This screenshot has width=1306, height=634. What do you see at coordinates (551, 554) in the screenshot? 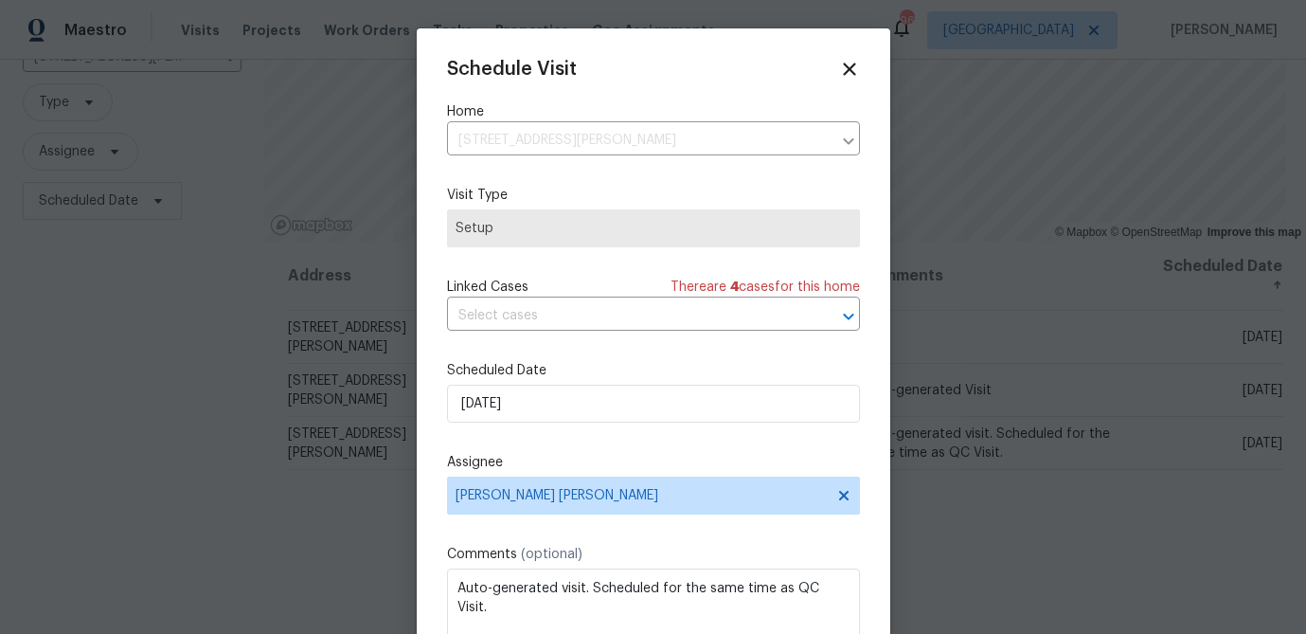
I see `span: (optional)` at bounding box center [551, 554].